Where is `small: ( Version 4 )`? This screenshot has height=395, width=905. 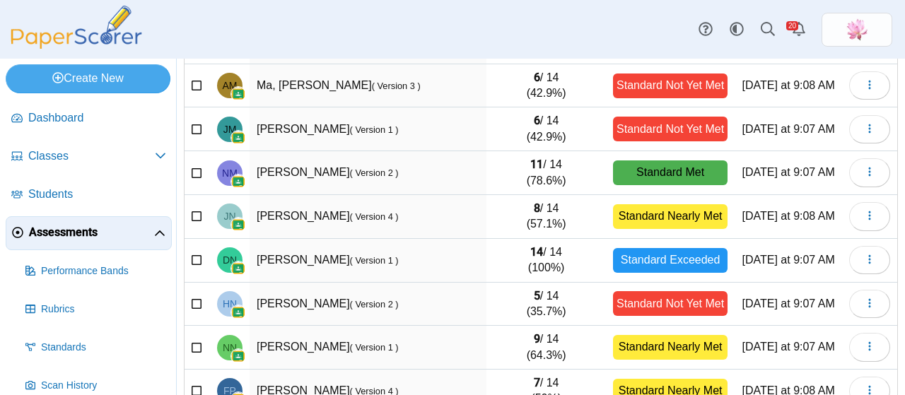
small: ( Version 4 ) is located at coordinates (374, 216).